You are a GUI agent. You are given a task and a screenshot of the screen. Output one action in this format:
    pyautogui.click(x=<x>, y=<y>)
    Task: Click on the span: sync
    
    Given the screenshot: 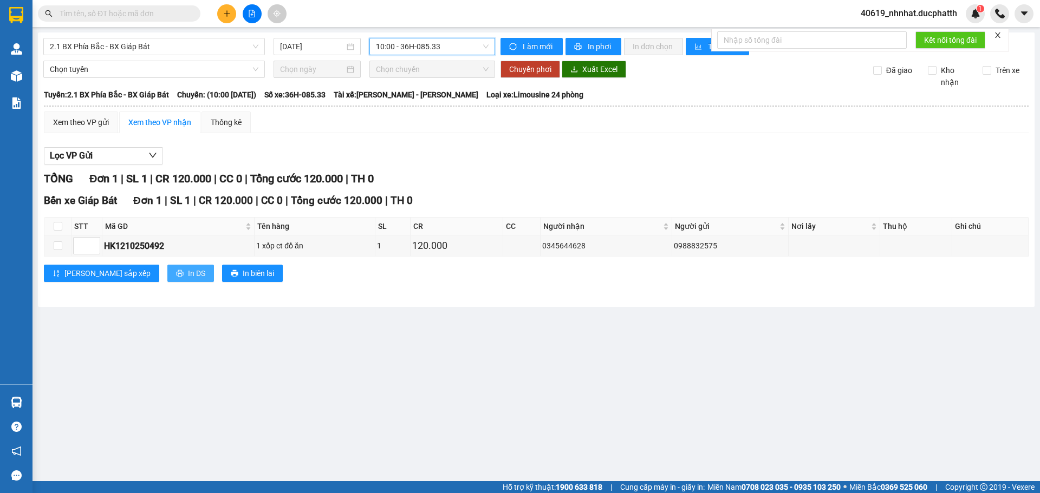 What is the action you would take?
    pyautogui.click(x=513, y=47)
    